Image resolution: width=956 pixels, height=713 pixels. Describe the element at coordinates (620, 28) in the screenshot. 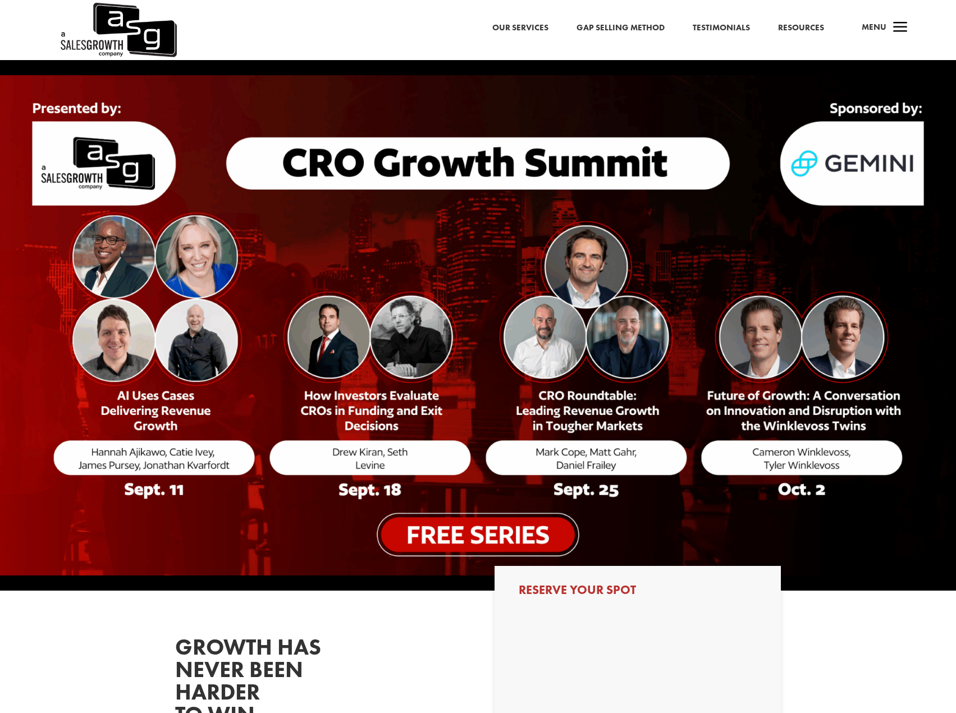

I see `a: Gap Selling Method` at that location.